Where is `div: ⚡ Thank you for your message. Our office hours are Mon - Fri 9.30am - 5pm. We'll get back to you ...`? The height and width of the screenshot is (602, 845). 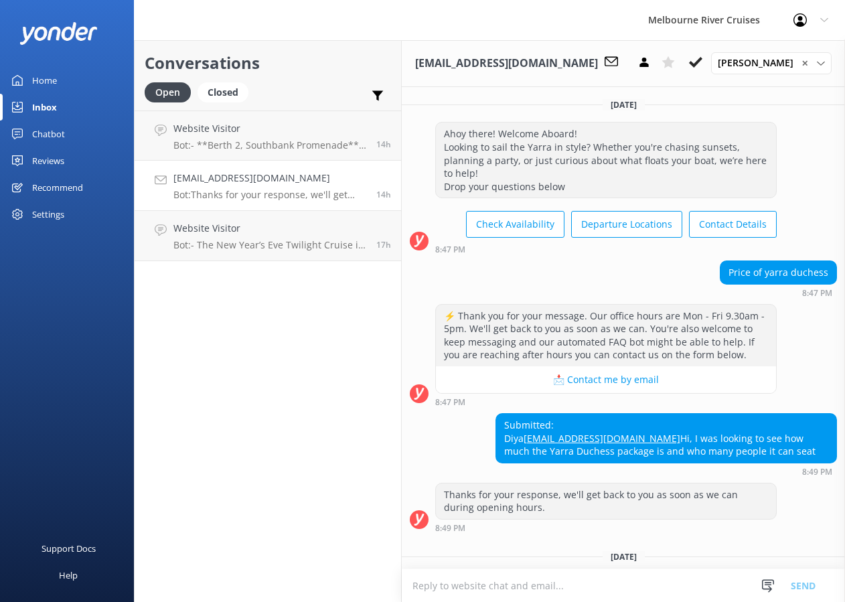 div: ⚡ Thank you for your message. Our office hours are Mon - Fri 9.30am - 5pm. We'll get back to you ... is located at coordinates (606, 336).